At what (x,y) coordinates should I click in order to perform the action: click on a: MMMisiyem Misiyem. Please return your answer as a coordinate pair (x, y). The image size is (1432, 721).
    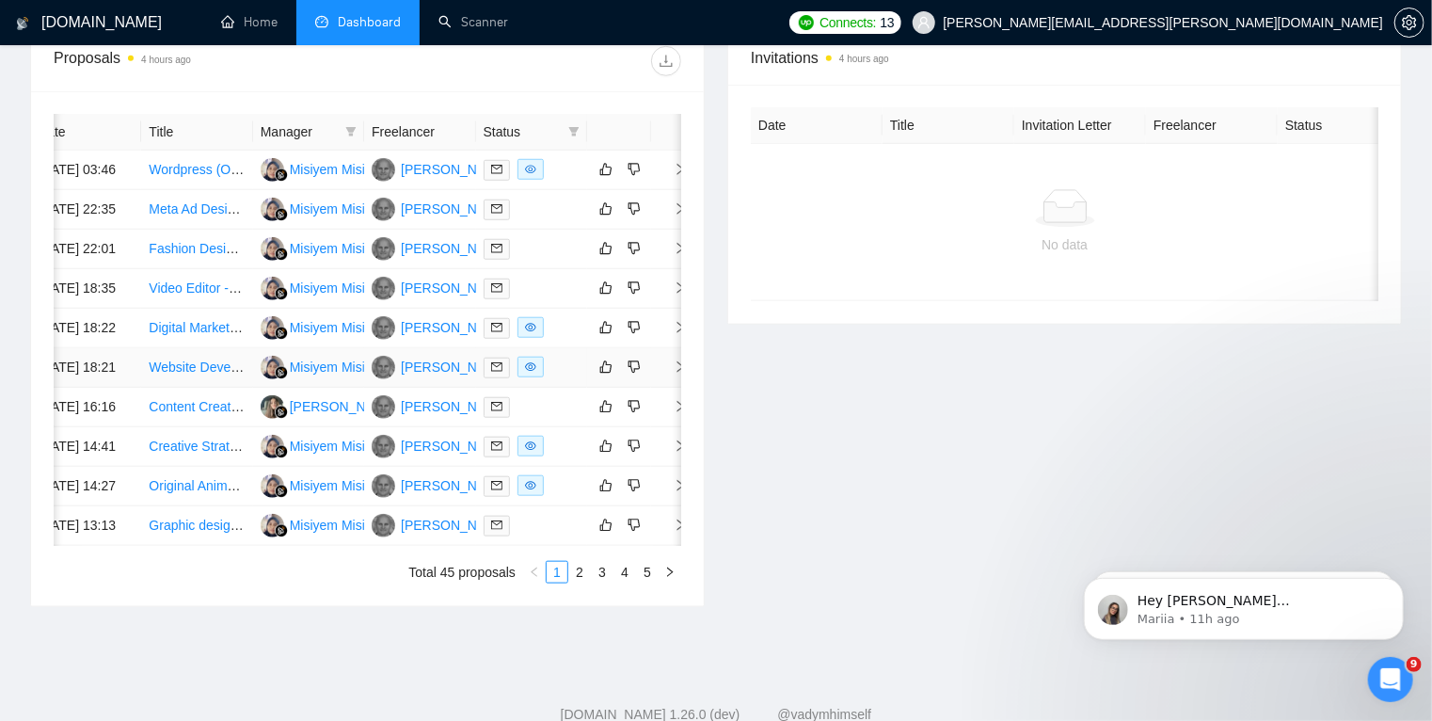
    Looking at the image, I should click on (326, 366).